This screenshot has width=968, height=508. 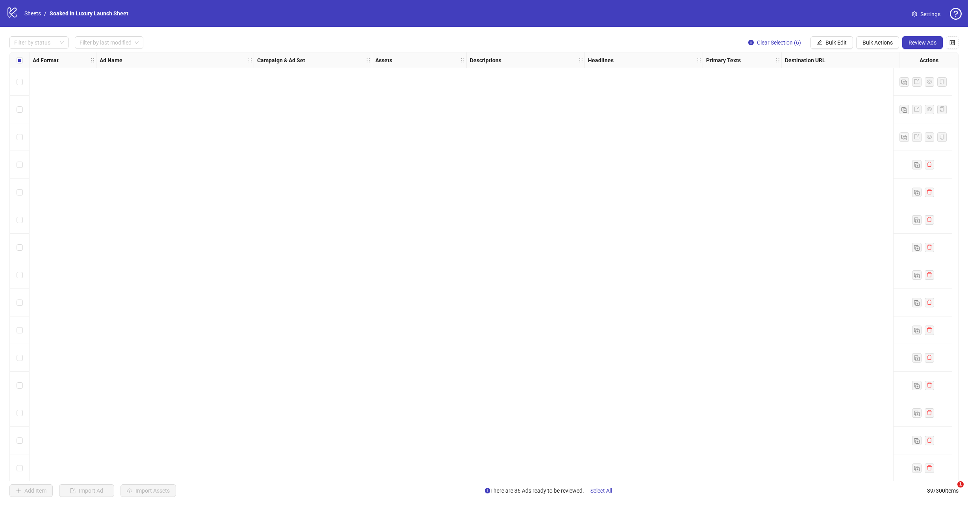 What do you see at coordinates (20, 192) in the screenshot?
I see `div: Select row 5` at bounding box center [20, 192].